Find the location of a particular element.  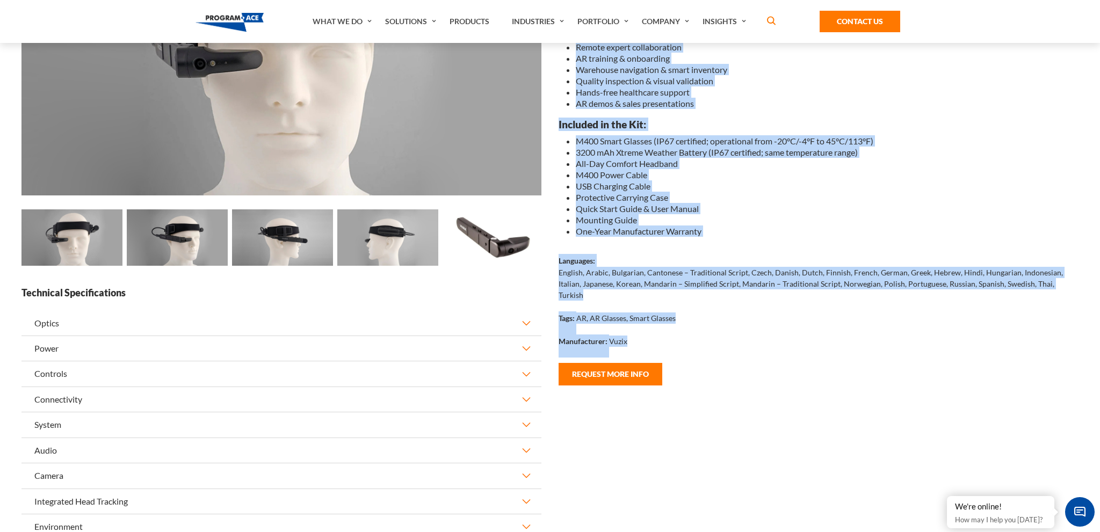

li: Quick Start Guide & User Manual is located at coordinates (827, 208).